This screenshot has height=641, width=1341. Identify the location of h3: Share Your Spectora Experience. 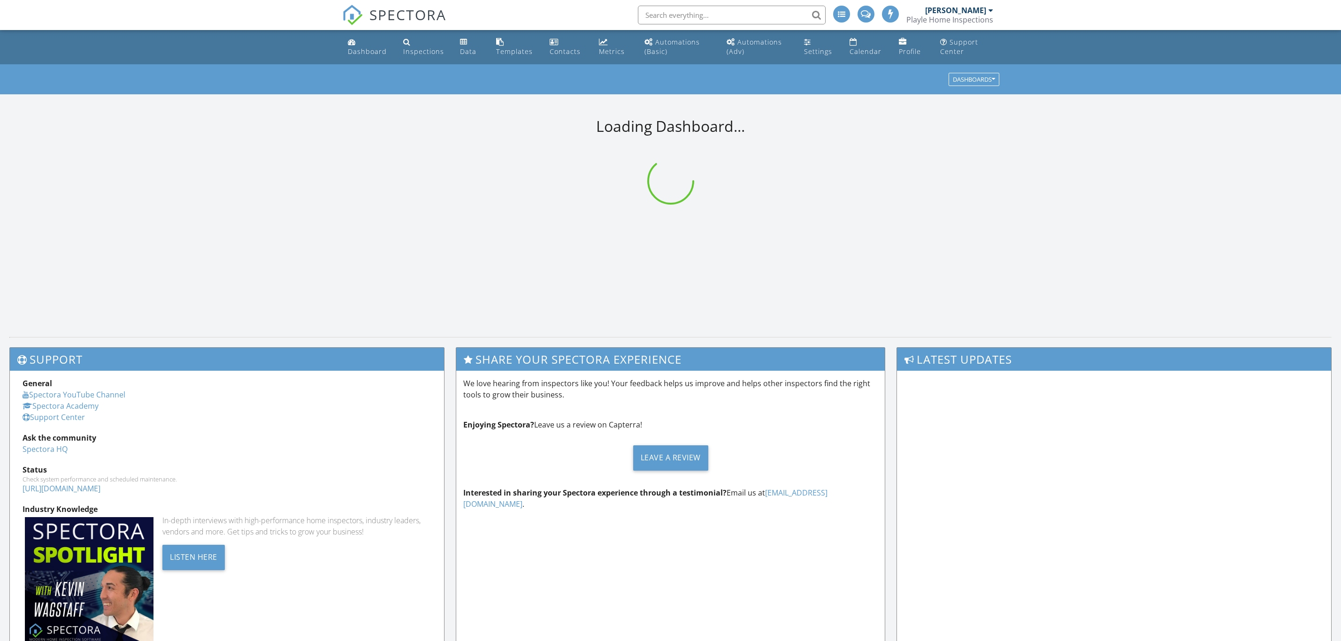
(670, 359).